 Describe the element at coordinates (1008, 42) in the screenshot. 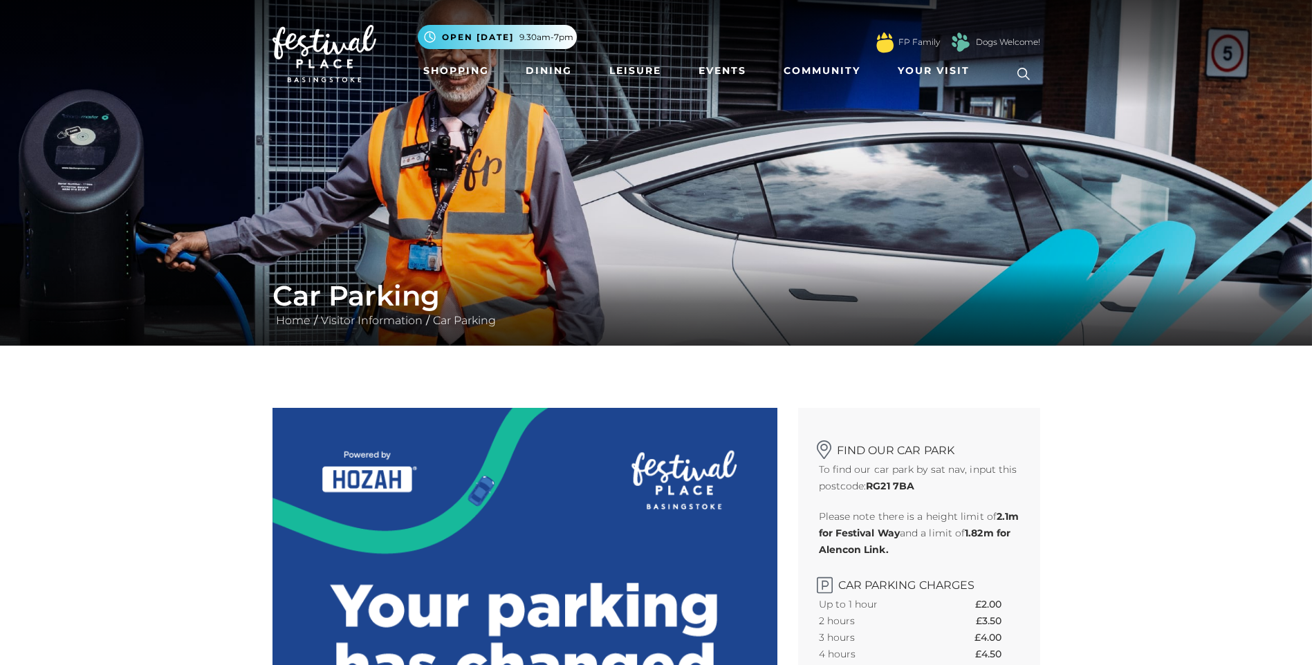

I see `a: Dogs Welcome!` at that location.